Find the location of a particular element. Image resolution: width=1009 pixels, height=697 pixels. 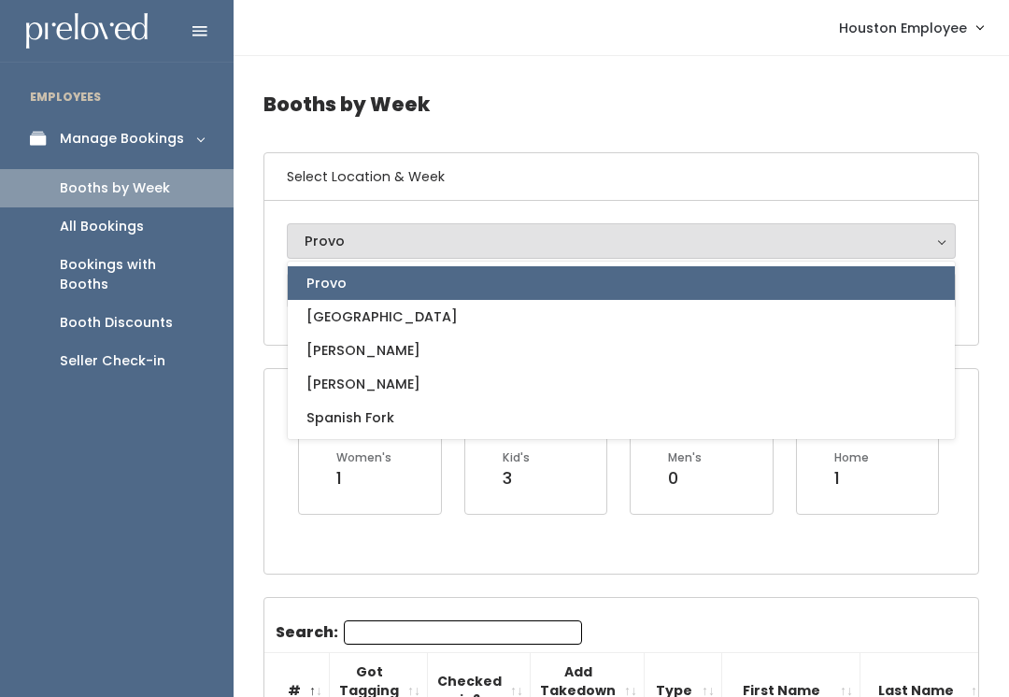

div: Booth Discounts is located at coordinates (116, 322).